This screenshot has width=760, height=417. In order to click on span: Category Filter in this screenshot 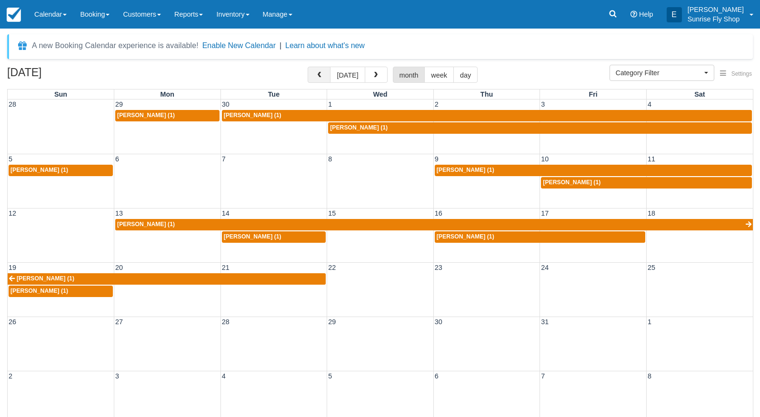, I will do `click(658, 73)`.